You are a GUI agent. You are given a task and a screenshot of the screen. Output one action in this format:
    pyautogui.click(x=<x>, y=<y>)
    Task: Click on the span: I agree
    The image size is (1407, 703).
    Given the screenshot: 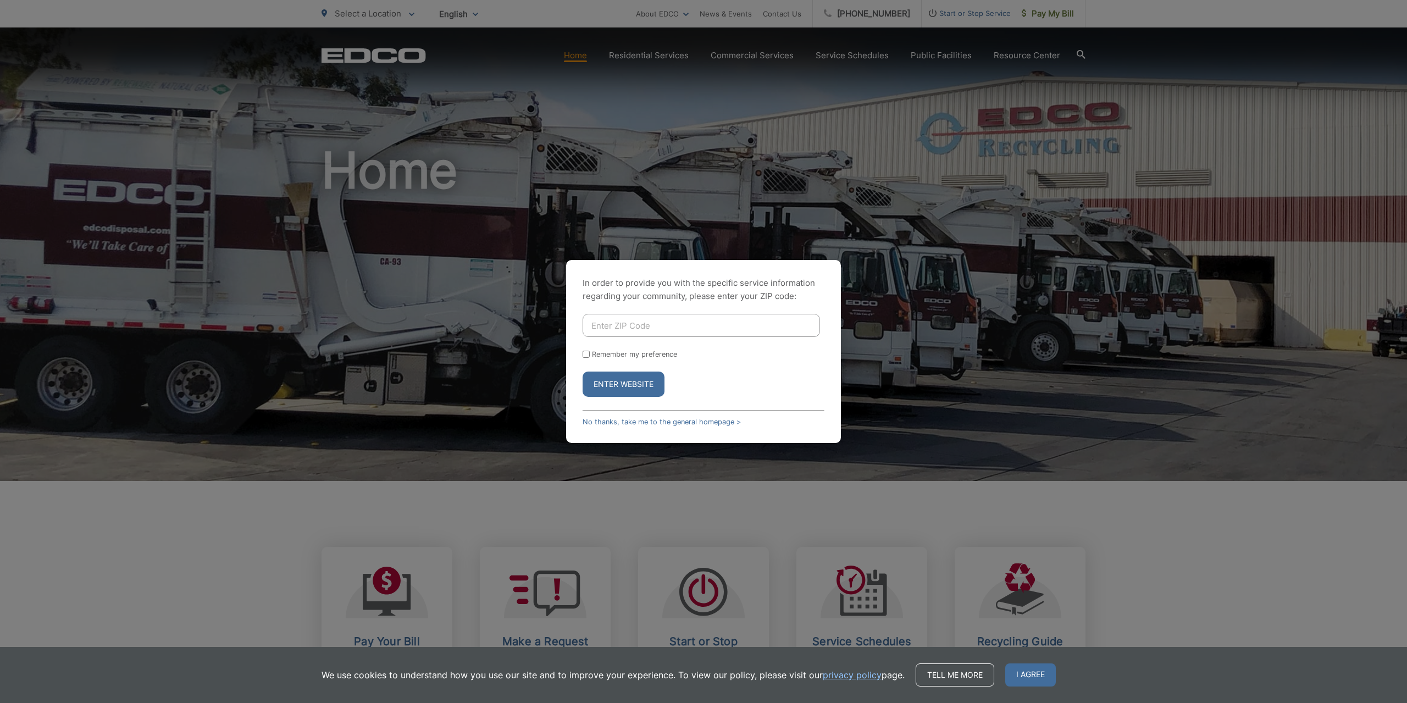 What is the action you would take?
    pyautogui.click(x=1031, y=675)
    